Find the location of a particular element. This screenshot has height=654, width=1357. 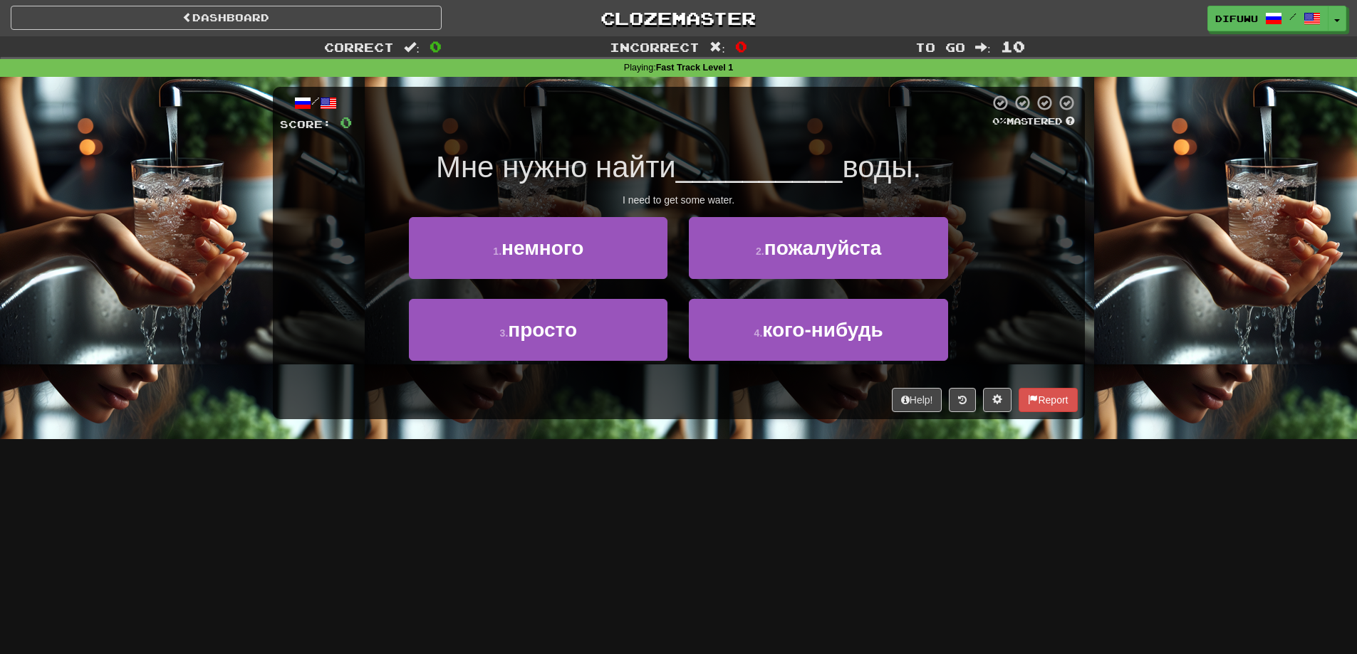

span: немного is located at coordinates (542, 248).